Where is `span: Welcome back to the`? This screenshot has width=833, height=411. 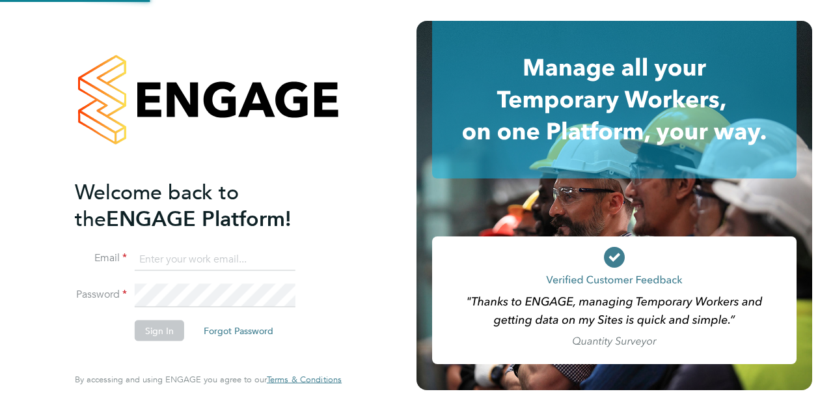 span: Welcome back to the is located at coordinates (157, 205).